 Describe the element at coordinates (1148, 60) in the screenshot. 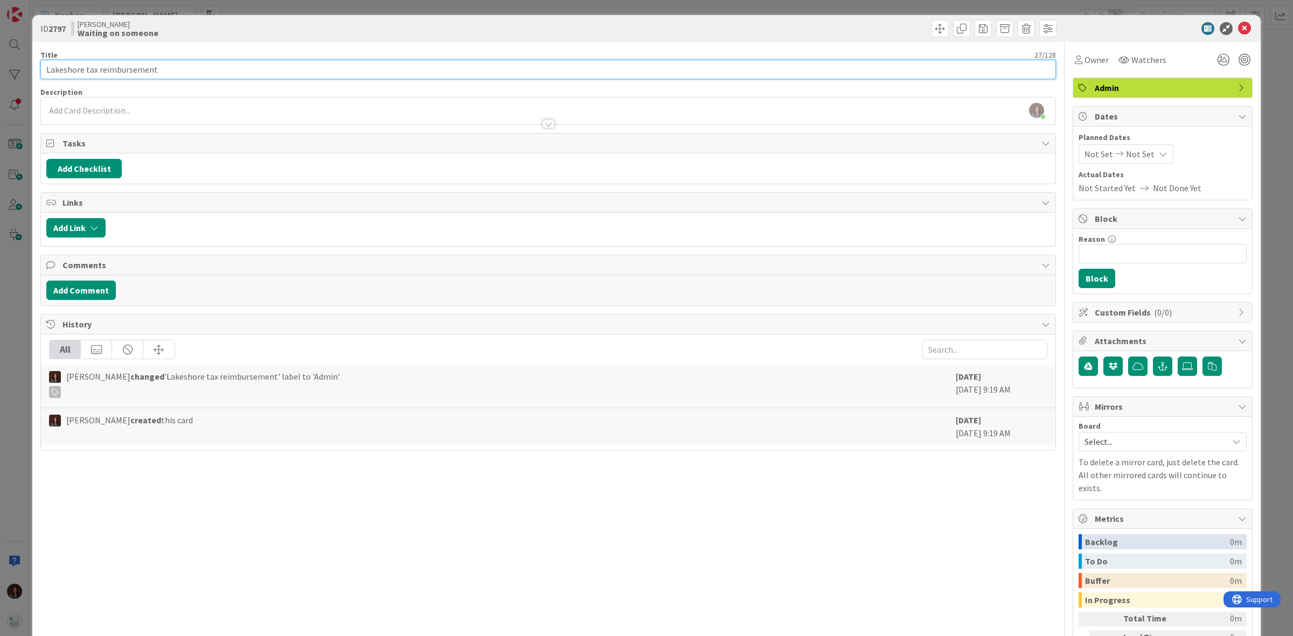

I see `span: Watchers` at that location.